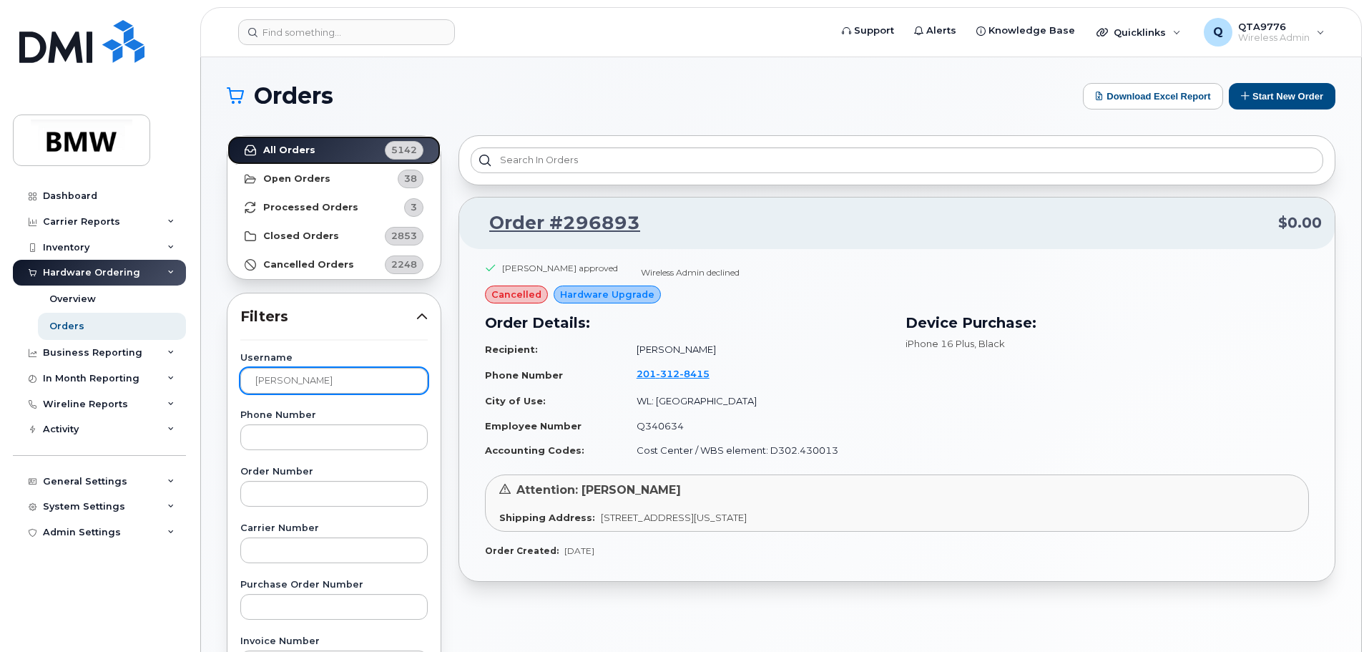 This screenshot has height=652, width=1369. Describe the element at coordinates (404, 150) in the screenshot. I see `span: 5142` at that location.